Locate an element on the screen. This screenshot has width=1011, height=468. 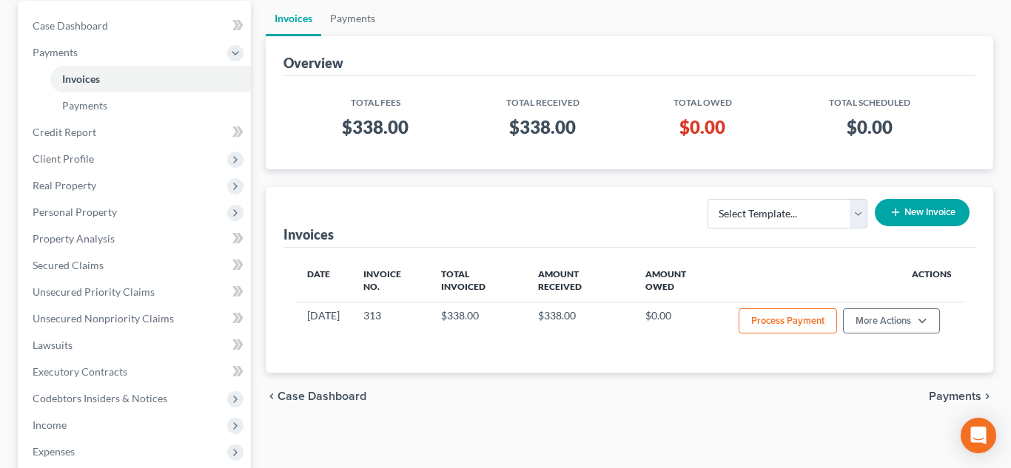
th: Actions is located at coordinates (845, 281).